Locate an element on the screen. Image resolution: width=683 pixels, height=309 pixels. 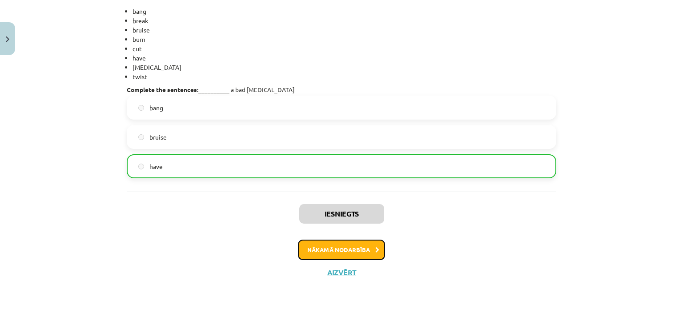
span: have is located at coordinates (156, 166).